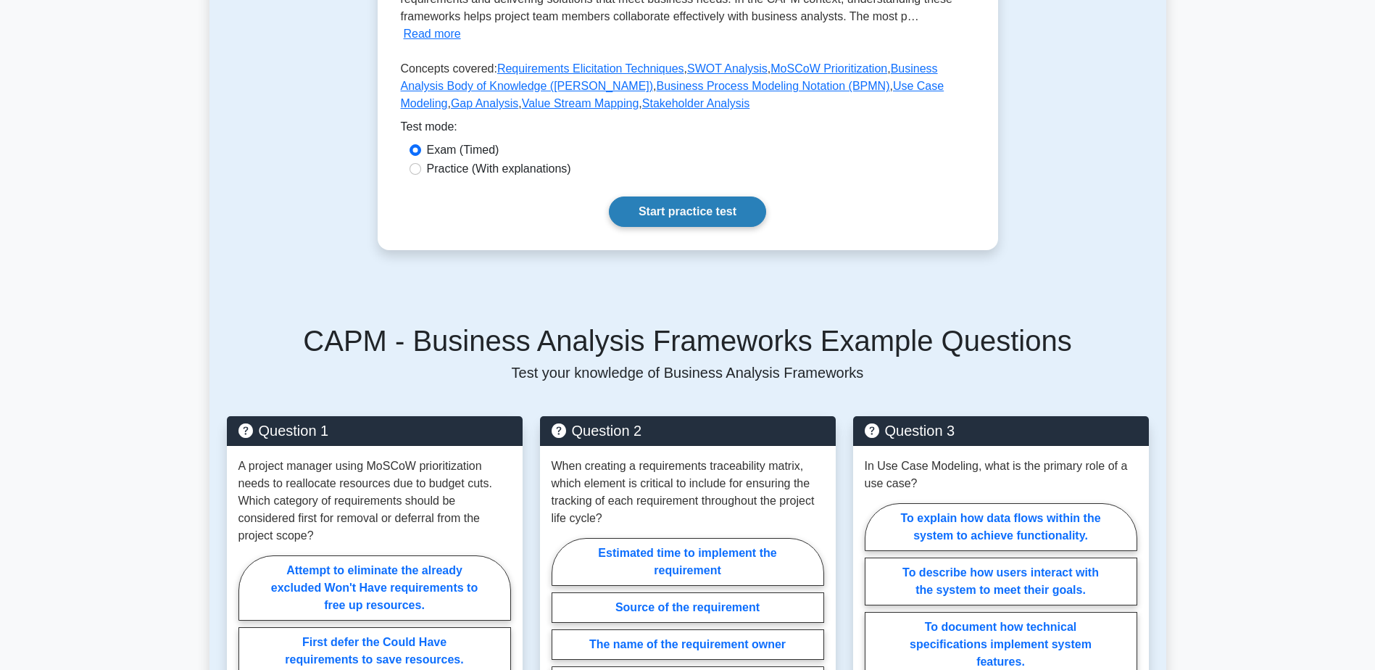 The image size is (1375, 670). Describe the element at coordinates (463, 150) in the screenshot. I see `label: Exam (Timed)` at that location.